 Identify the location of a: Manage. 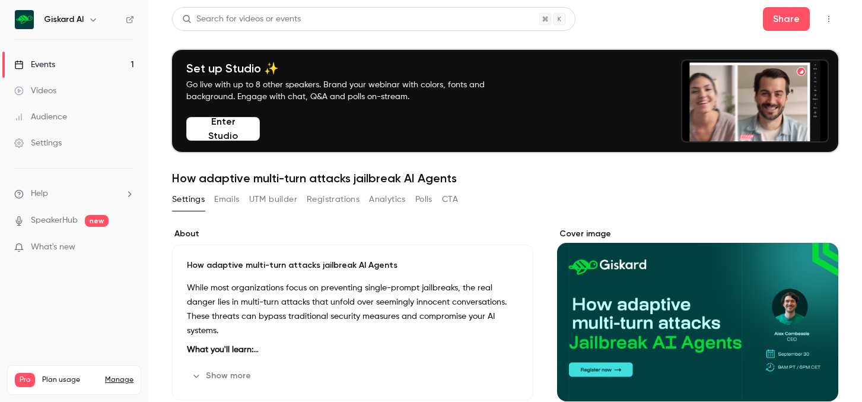
(119, 380).